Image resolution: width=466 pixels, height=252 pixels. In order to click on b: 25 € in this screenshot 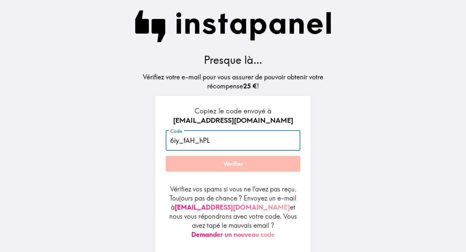, I will do `click(250, 86)`.